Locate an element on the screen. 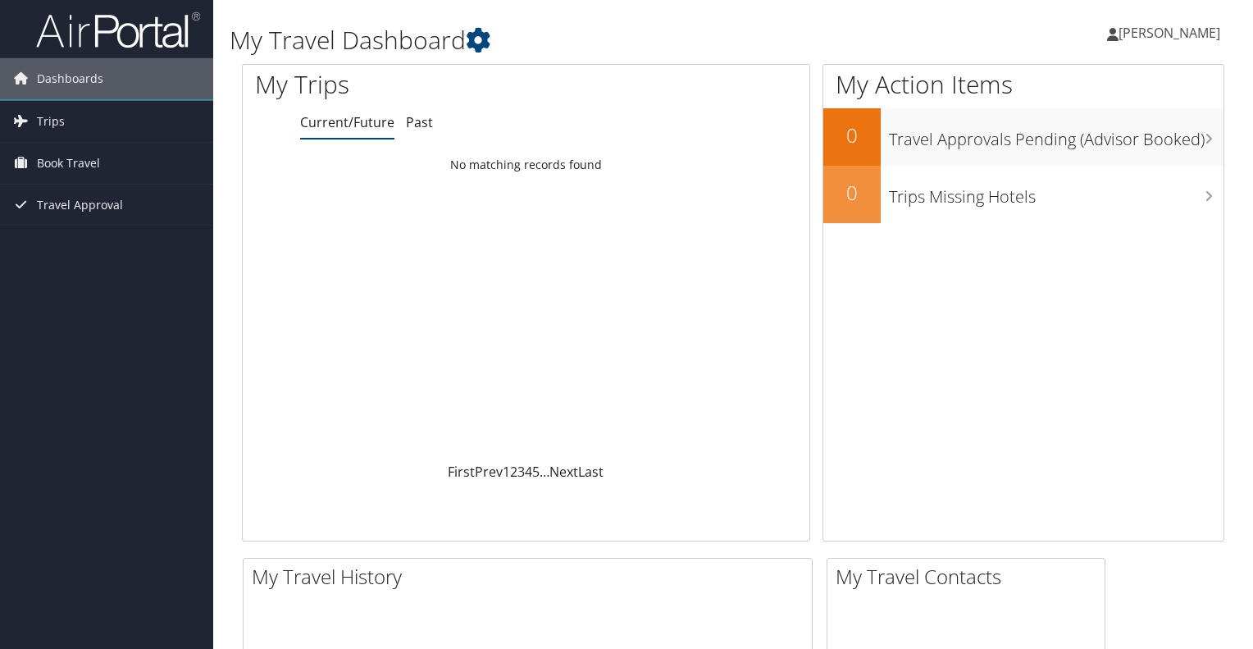 The height and width of the screenshot is (649, 1253). a: Past is located at coordinates (419, 122).